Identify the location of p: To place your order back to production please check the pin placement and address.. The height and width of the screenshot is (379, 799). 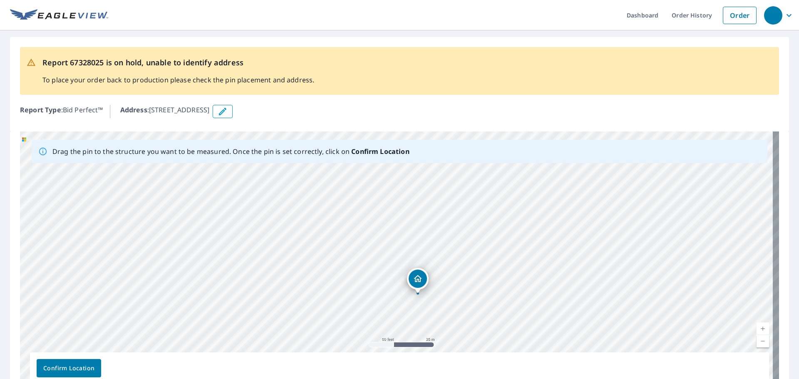
(178, 80).